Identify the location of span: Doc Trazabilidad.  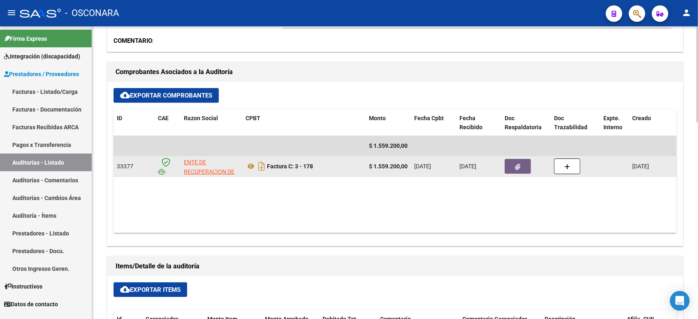
(571, 123).